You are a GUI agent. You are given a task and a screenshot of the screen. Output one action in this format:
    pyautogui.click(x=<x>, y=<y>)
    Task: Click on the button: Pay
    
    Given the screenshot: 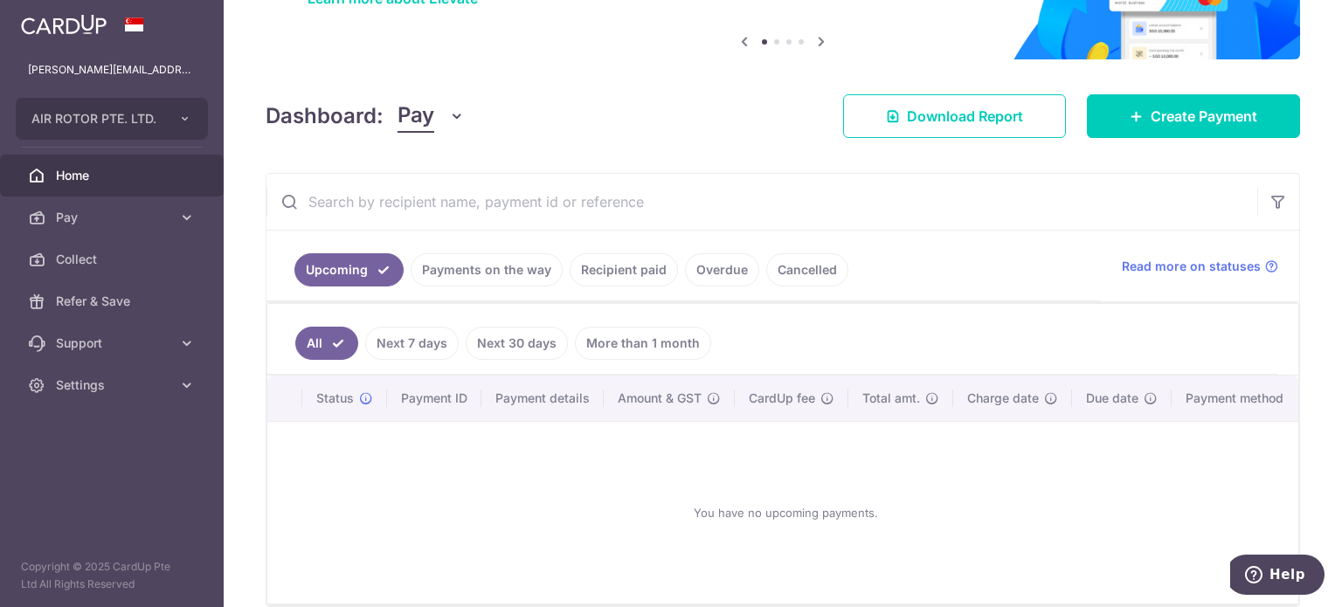 What is the action you would take?
    pyautogui.click(x=431, y=116)
    